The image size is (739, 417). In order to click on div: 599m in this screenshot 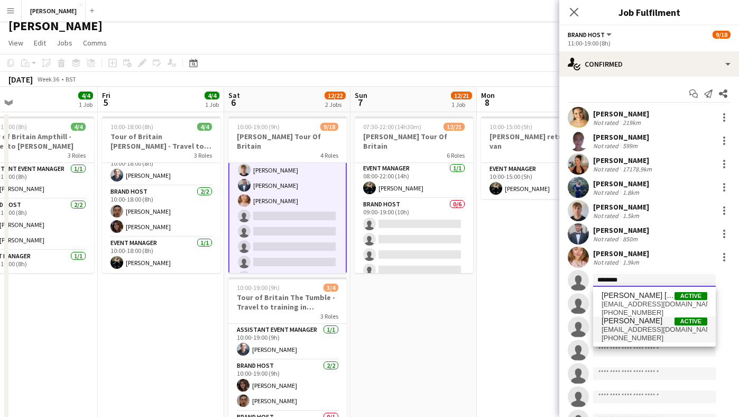, I will do `click(630, 145)`.